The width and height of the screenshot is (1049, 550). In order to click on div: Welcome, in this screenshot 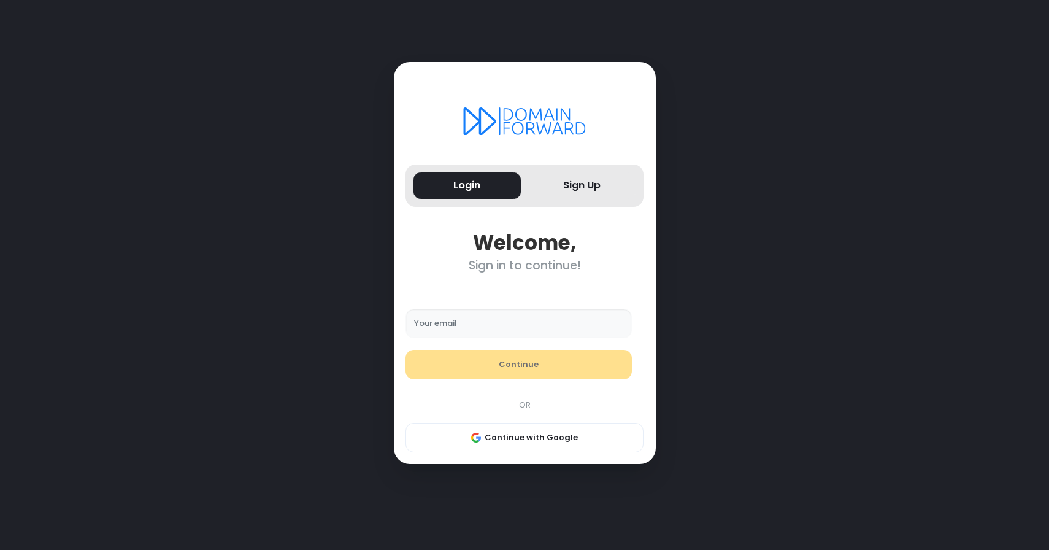, I will do `click(525, 242)`.